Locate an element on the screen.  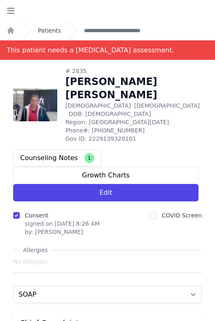
span: 1 is located at coordinates (89, 158).